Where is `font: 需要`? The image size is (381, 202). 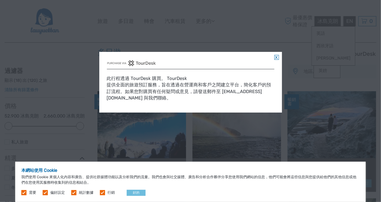
font: 需要 is located at coordinates (33, 192).